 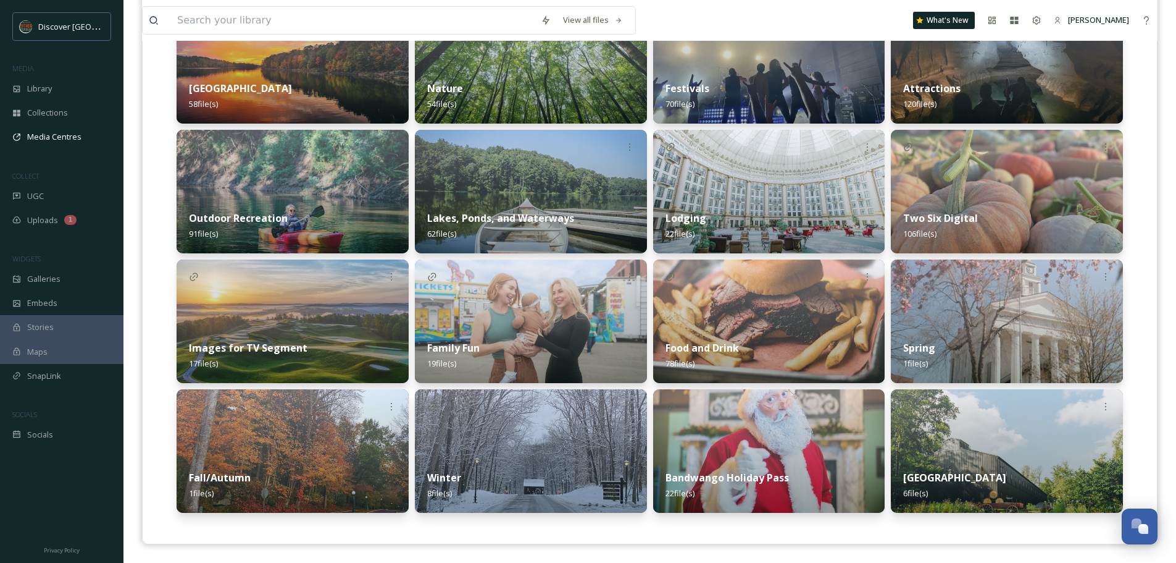 What do you see at coordinates (1140, 526) in the screenshot?
I see `button: Open Chat` at bounding box center [1140, 526].